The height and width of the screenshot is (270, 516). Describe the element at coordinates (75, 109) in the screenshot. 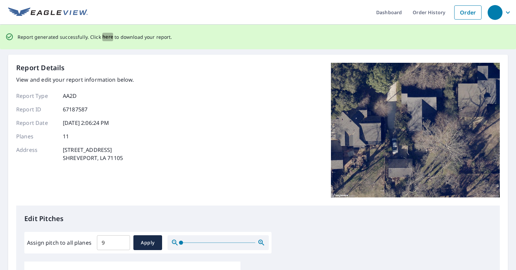

I see `p: 67187587` at that location.